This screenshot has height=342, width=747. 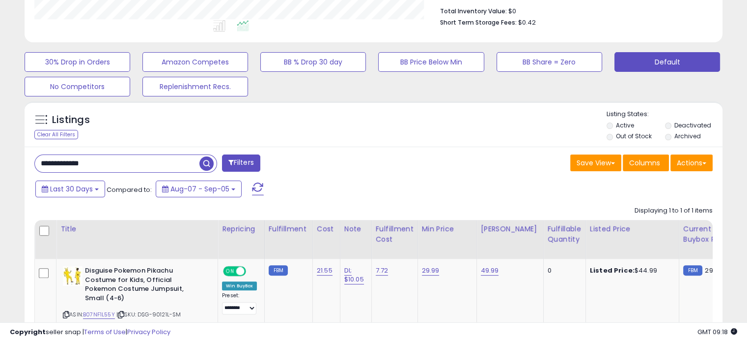 I want to click on div: Min Price, so click(x=447, y=229).